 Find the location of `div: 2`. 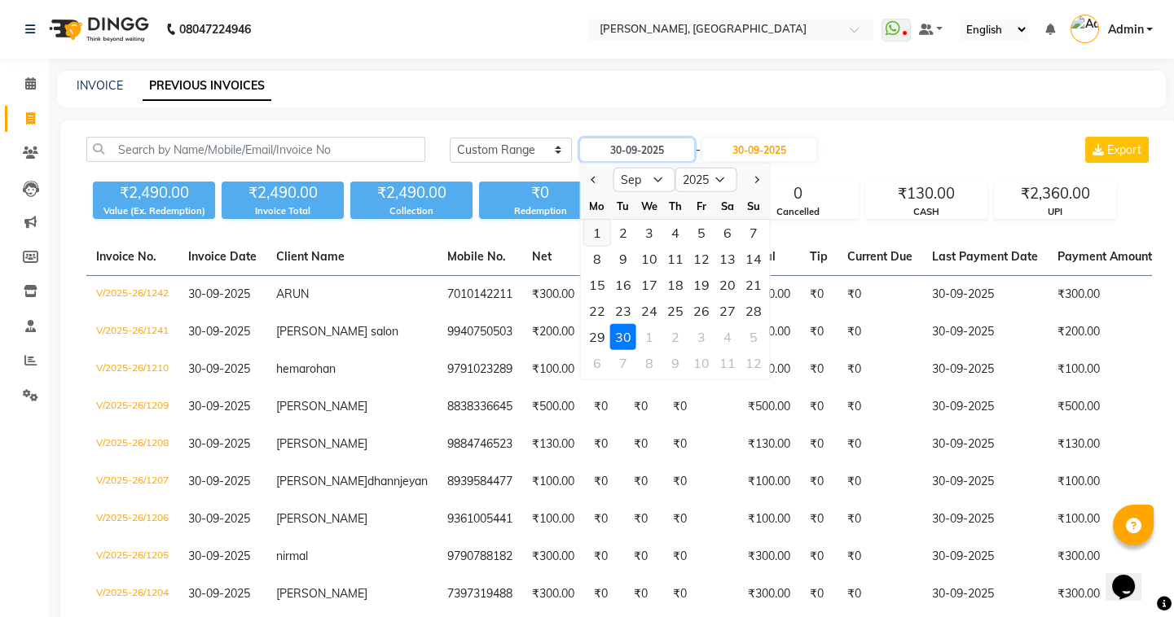

div: 2 is located at coordinates (623, 233).